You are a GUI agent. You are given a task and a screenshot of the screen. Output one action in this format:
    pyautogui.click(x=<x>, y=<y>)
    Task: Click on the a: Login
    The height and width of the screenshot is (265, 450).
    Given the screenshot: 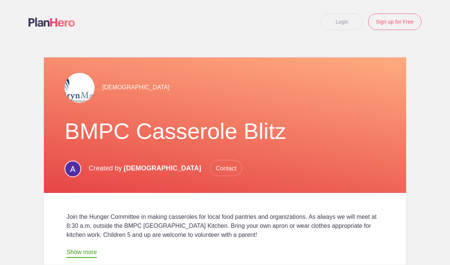 What is the action you would take?
    pyautogui.click(x=342, y=22)
    